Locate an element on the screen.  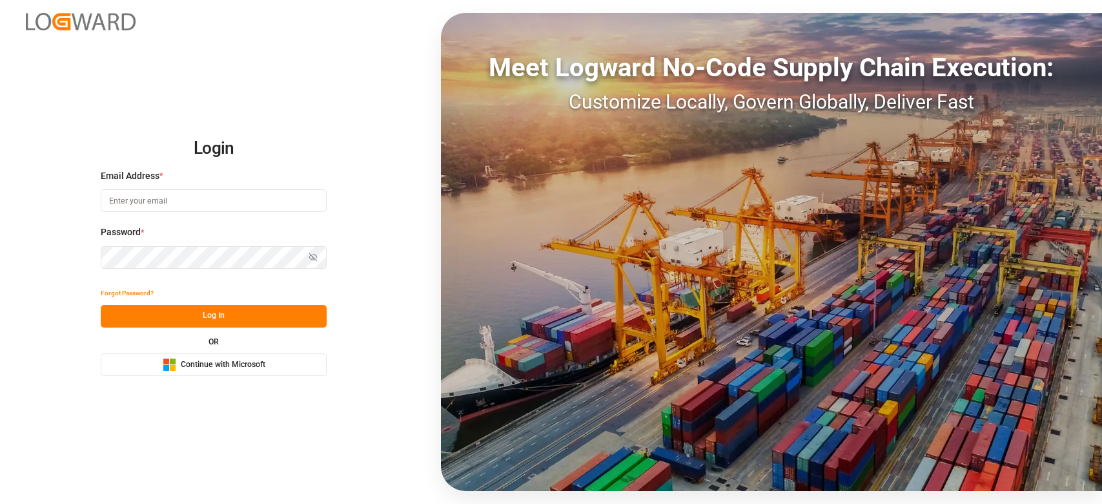
h2: Login is located at coordinates (214, 148).